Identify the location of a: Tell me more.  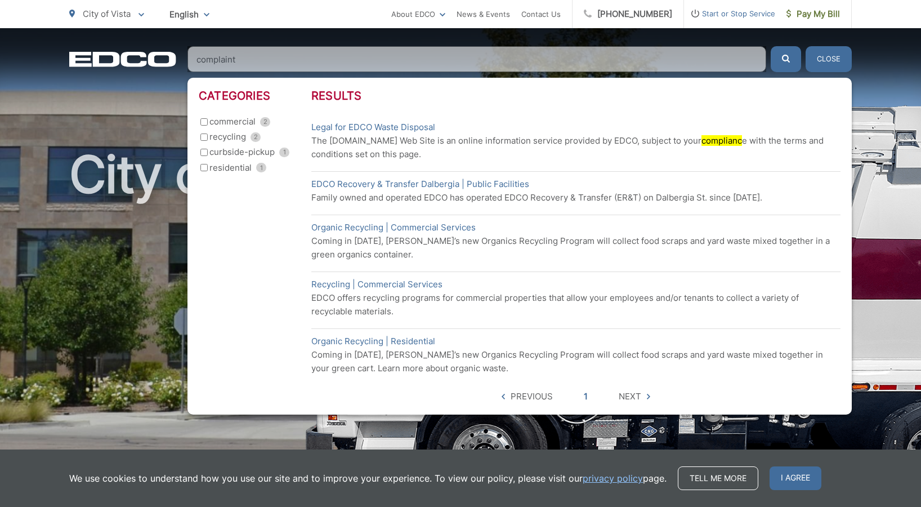
(718, 478).